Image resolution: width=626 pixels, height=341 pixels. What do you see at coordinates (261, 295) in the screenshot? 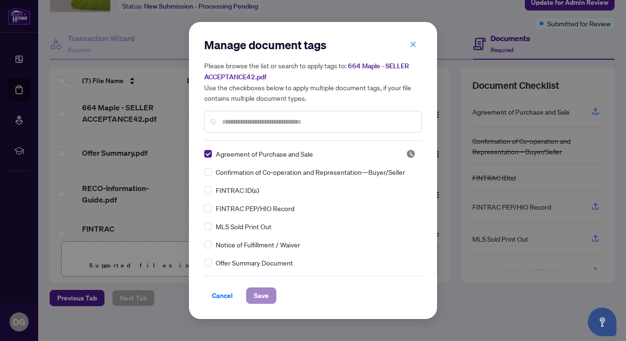
I see `button: Save` at bounding box center [261, 295].